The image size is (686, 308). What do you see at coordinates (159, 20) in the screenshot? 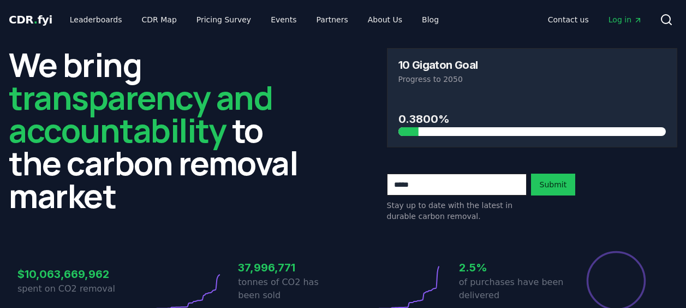
I see `a: CDR Map` at bounding box center [159, 20].